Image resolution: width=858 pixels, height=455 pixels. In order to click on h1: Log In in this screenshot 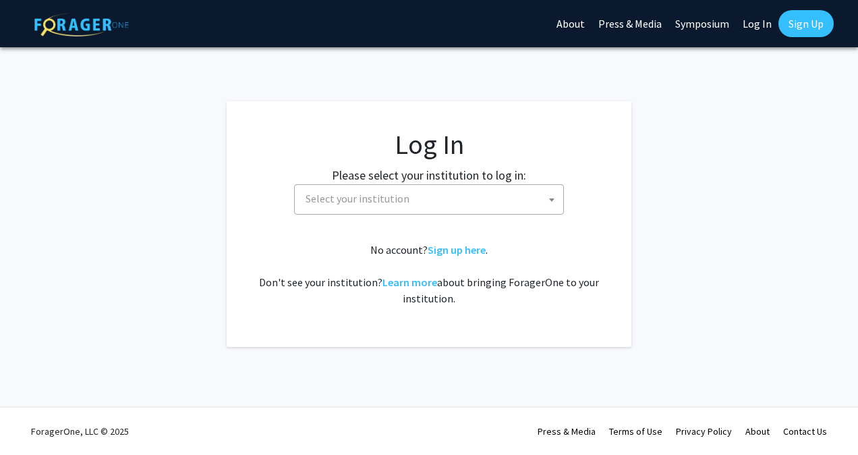, I will do `click(429, 144)`.